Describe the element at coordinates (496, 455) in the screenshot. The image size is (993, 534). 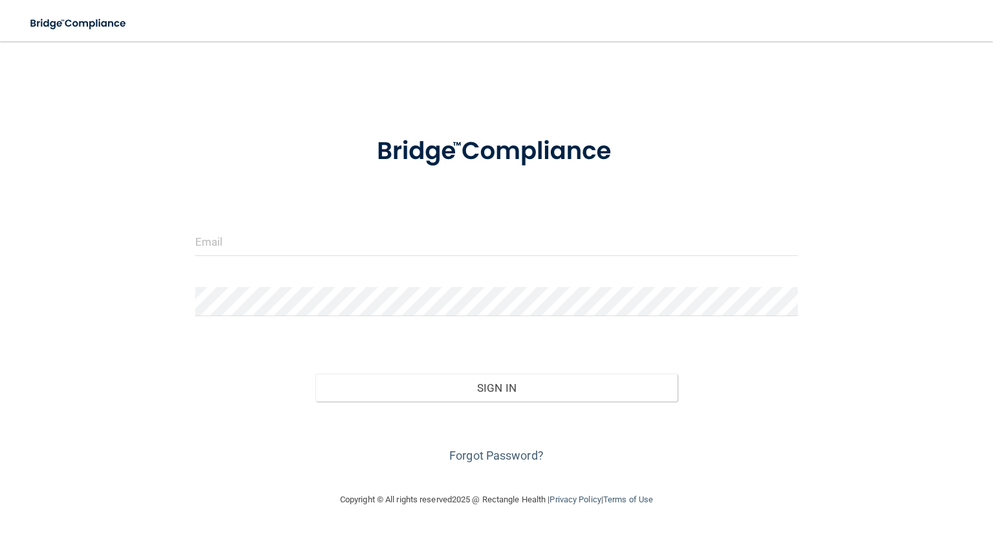
I see `a: Forgot Password?` at that location.